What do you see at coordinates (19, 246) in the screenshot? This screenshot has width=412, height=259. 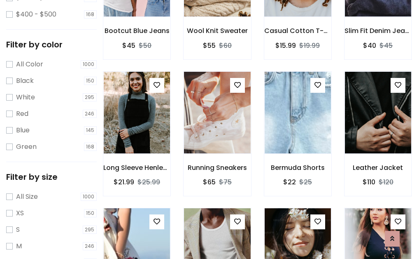 I see `label: M` at bounding box center [19, 246].